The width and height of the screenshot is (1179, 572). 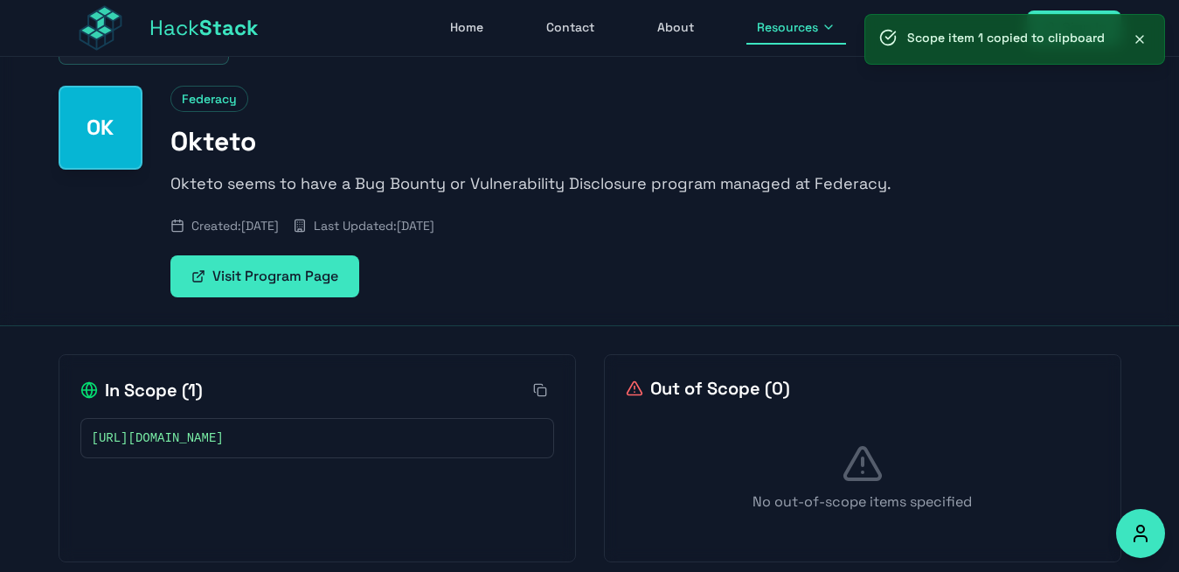 What do you see at coordinates (1141, 533) in the screenshot?
I see `button: Accessibility Options` at bounding box center [1141, 533].